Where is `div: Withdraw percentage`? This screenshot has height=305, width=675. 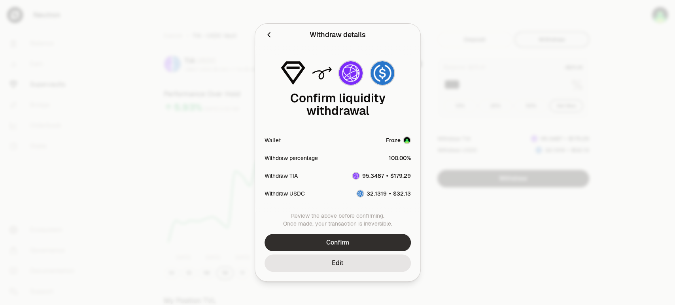
div: Withdraw percentage is located at coordinates (291, 158).